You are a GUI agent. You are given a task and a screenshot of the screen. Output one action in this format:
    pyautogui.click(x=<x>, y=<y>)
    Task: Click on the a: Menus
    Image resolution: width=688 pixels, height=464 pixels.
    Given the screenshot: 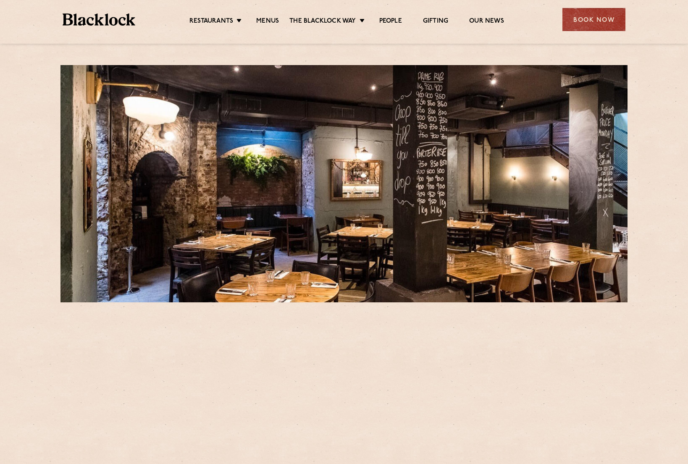 What is the action you would take?
    pyautogui.click(x=268, y=22)
    